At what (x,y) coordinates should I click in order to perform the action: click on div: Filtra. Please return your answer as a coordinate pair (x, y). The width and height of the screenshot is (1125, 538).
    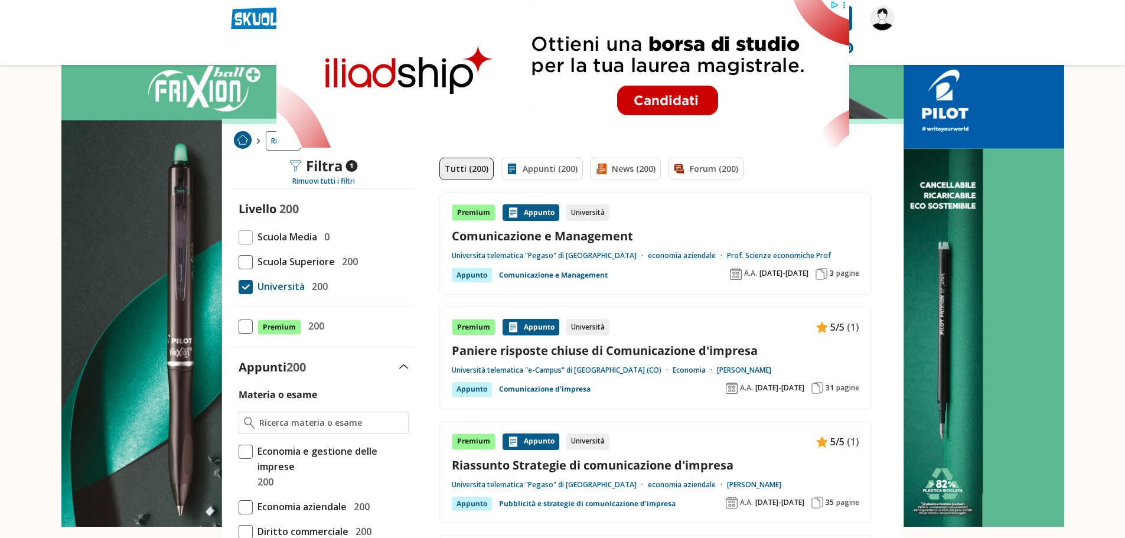
    Looking at the image, I should click on (323, 166).